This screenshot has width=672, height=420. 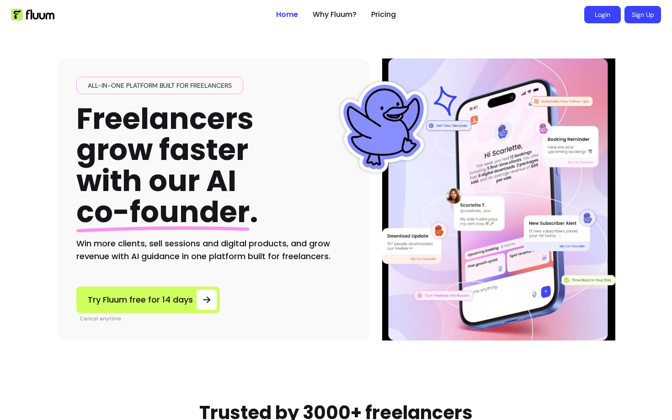 I want to click on a: Pricing, so click(x=384, y=15).